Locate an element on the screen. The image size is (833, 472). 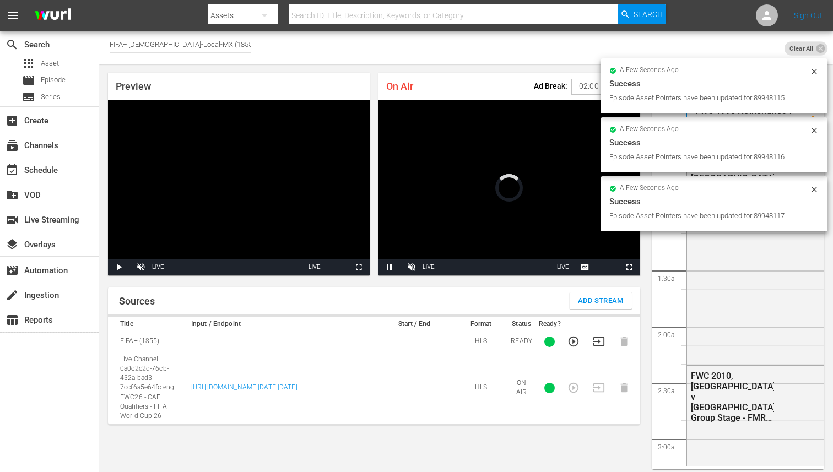
span: Automation is located at coordinates (12, 270).